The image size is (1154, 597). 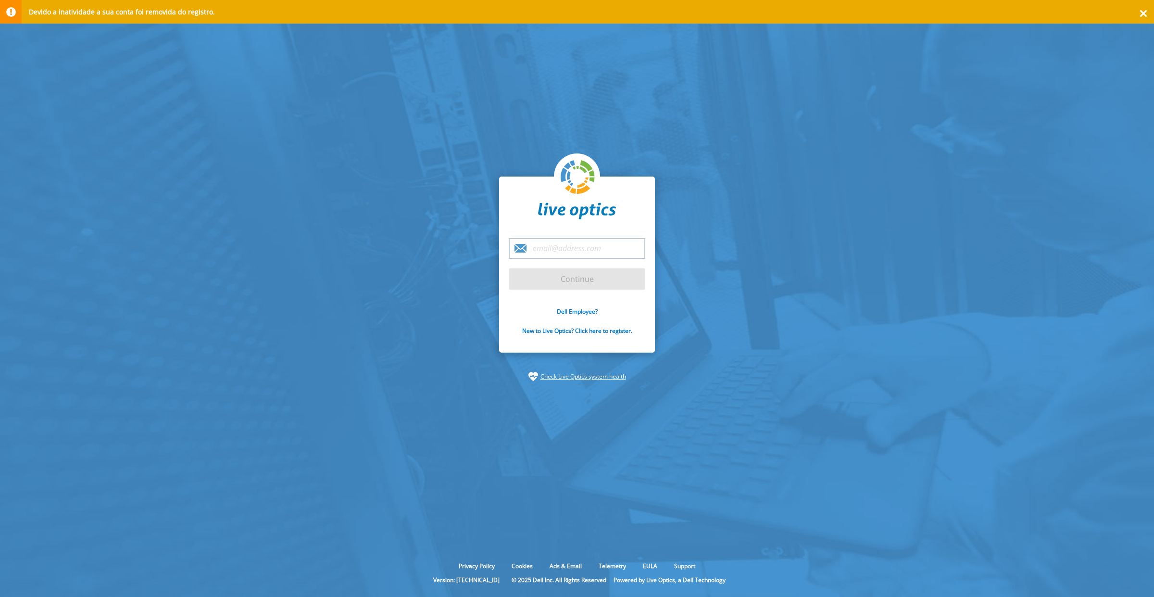 I want to click on a: New to Live Optics? Click here to register., so click(x=577, y=330).